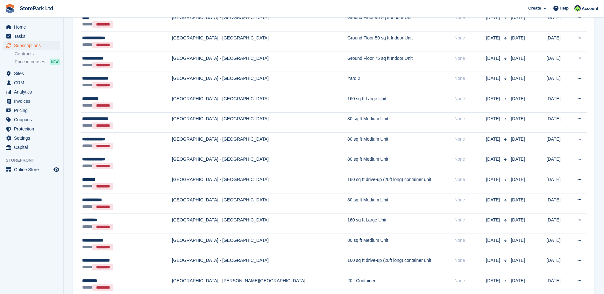  What do you see at coordinates (33, 92) in the screenshot?
I see `span: Analytics` at bounding box center [33, 92].